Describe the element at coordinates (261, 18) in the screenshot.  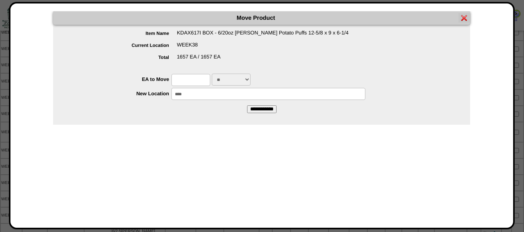
I see `div: Move Product` at that location.